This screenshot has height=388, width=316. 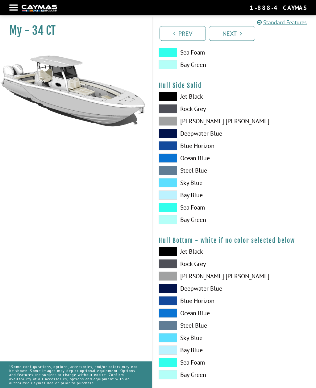 I want to click on img: white-logo-c9c8dbefe5ff5ceceb0f0178aa75bf4bb51f6bca0971e226c86eb53dfe498488.png, so click(x=39, y=8).